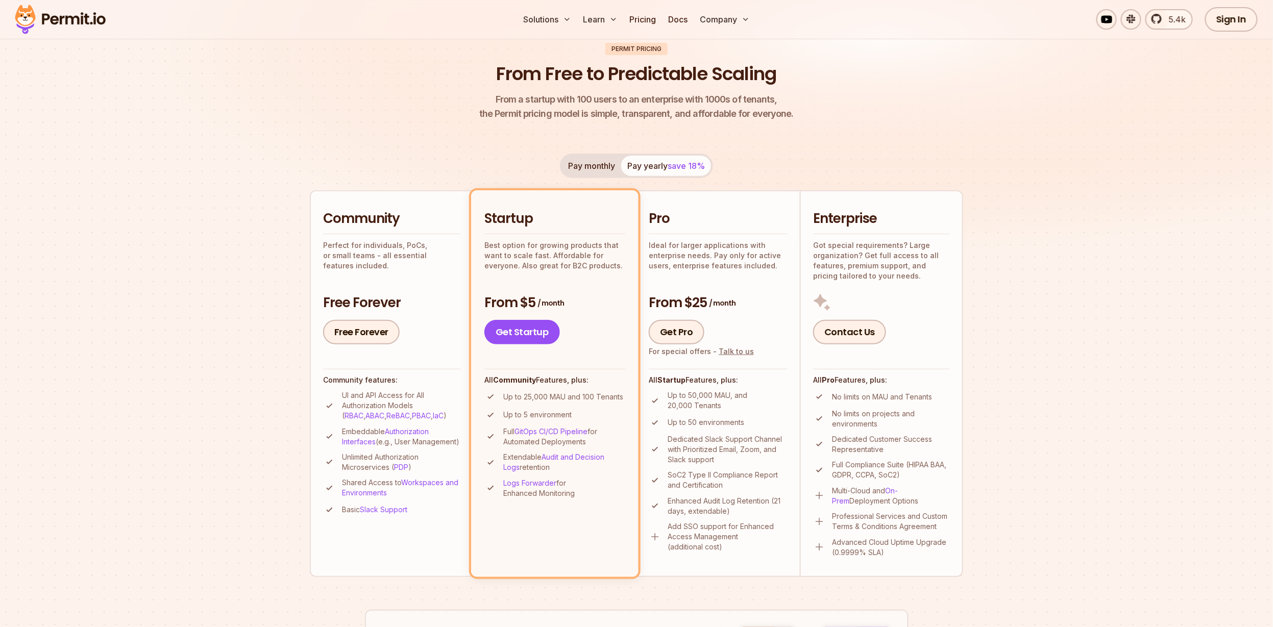 The width and height of the screenshot is (1273, 627). What do you see at coordinates (1231, 19) in the screenshot?
I see `a: Sign In` at bounding box center [1231, 19].